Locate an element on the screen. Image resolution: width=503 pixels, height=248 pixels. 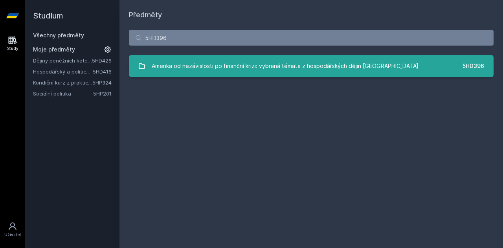
a: Všechny předměty is located at coordinates (59, 35).